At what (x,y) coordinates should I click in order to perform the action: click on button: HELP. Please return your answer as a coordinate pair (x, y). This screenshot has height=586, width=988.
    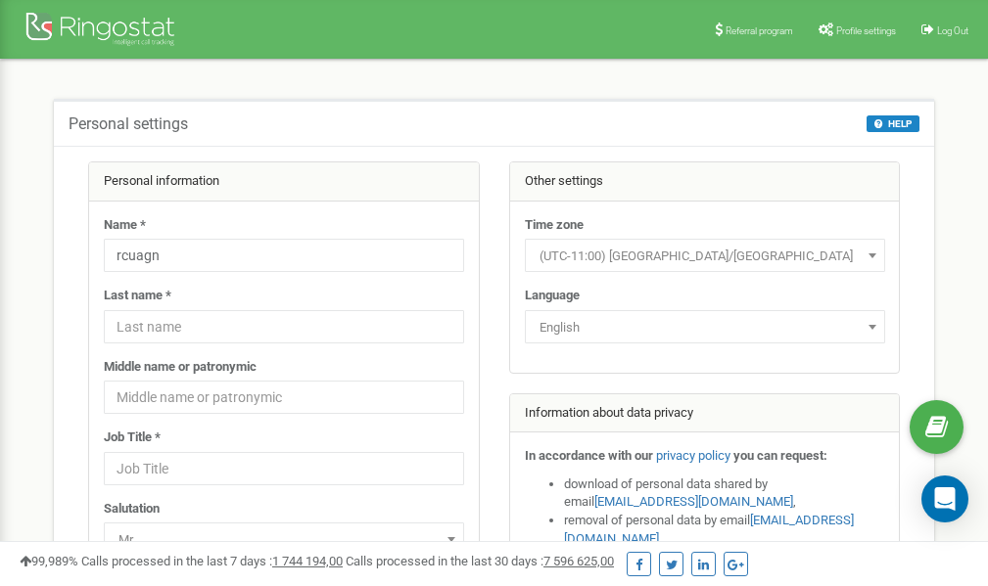
    Looking at the image, I should click on (893, 123).